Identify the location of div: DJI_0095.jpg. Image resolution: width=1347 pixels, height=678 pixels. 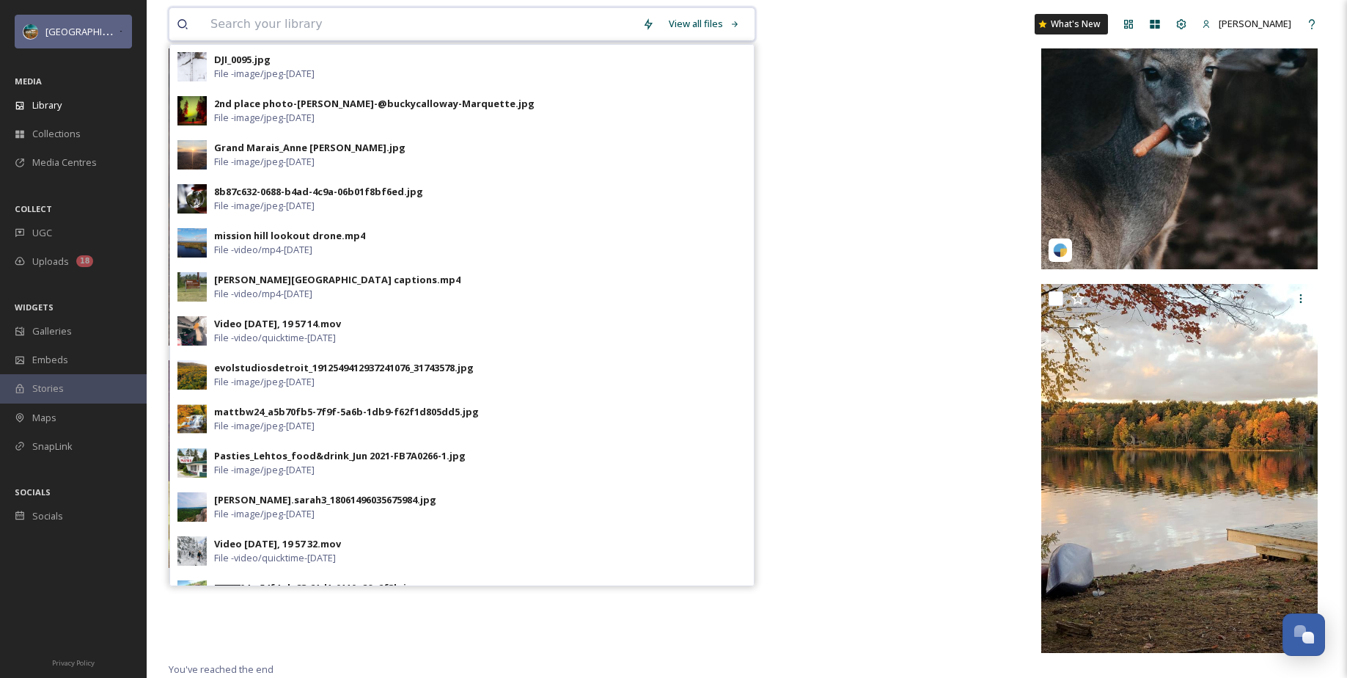
(242, 59).